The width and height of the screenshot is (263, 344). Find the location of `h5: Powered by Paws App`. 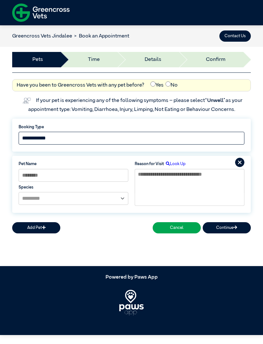

h5: Powered by Paws App is located at coordinates (132, 277).